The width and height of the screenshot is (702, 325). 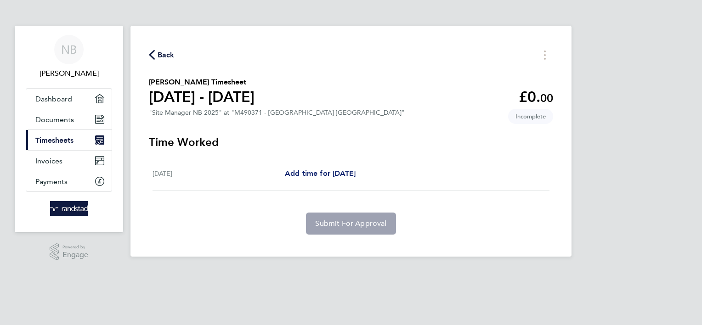 I want to click on a: Documents, so click(x=69, y=120).